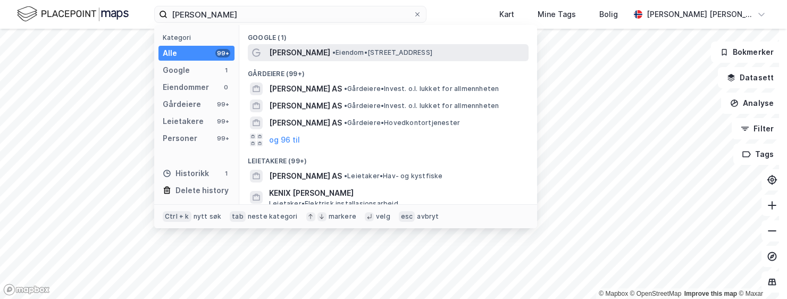 The height and width of the screenshot is (299, 787). What do you see at coordinates (757, 129) in the screenshot?
I see `button: Filter` at bounding box center [757, 129].